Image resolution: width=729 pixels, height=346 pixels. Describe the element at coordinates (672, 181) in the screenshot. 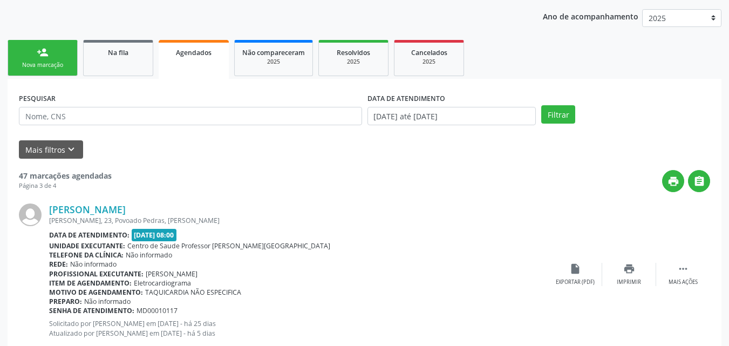

I see `button: print` at that location.